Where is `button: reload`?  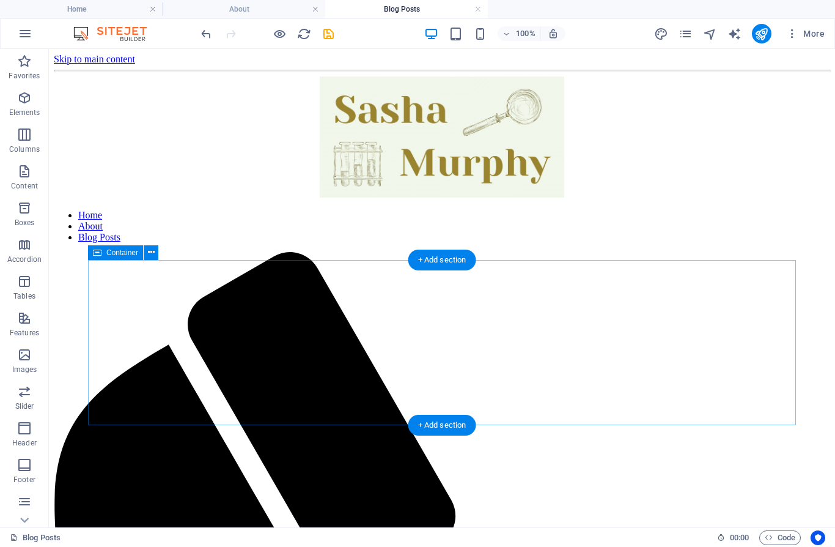
button: reload is located at coordinates (304, 34).